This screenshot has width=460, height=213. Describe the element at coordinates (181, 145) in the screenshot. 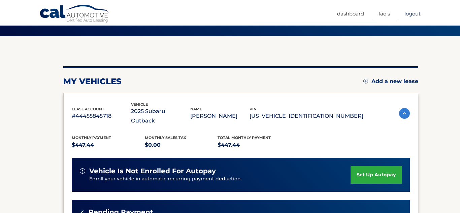

I see `p: $0.00` at that location.